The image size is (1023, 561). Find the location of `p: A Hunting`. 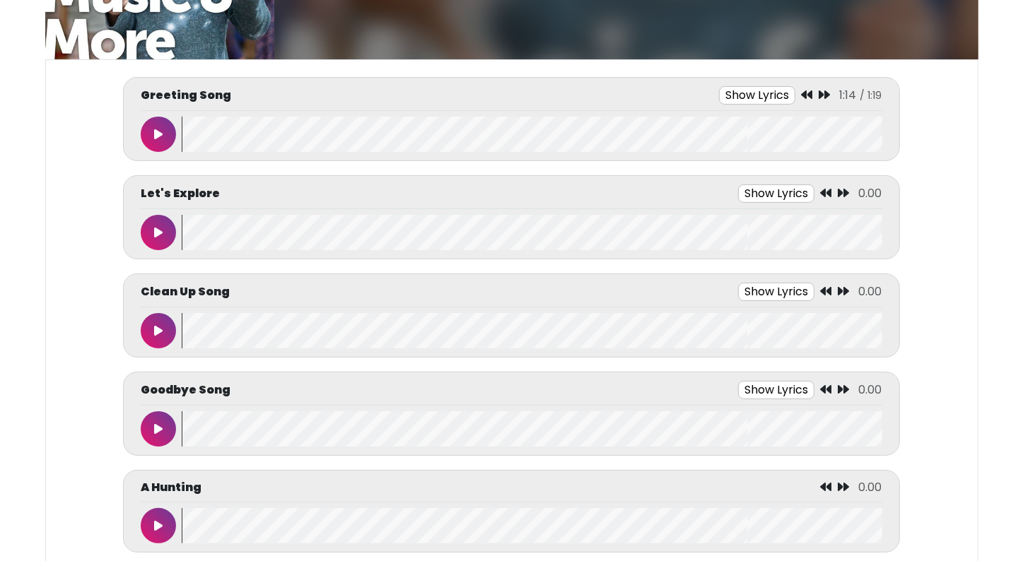

p: A Hunting is located at coordinates (171, 488).